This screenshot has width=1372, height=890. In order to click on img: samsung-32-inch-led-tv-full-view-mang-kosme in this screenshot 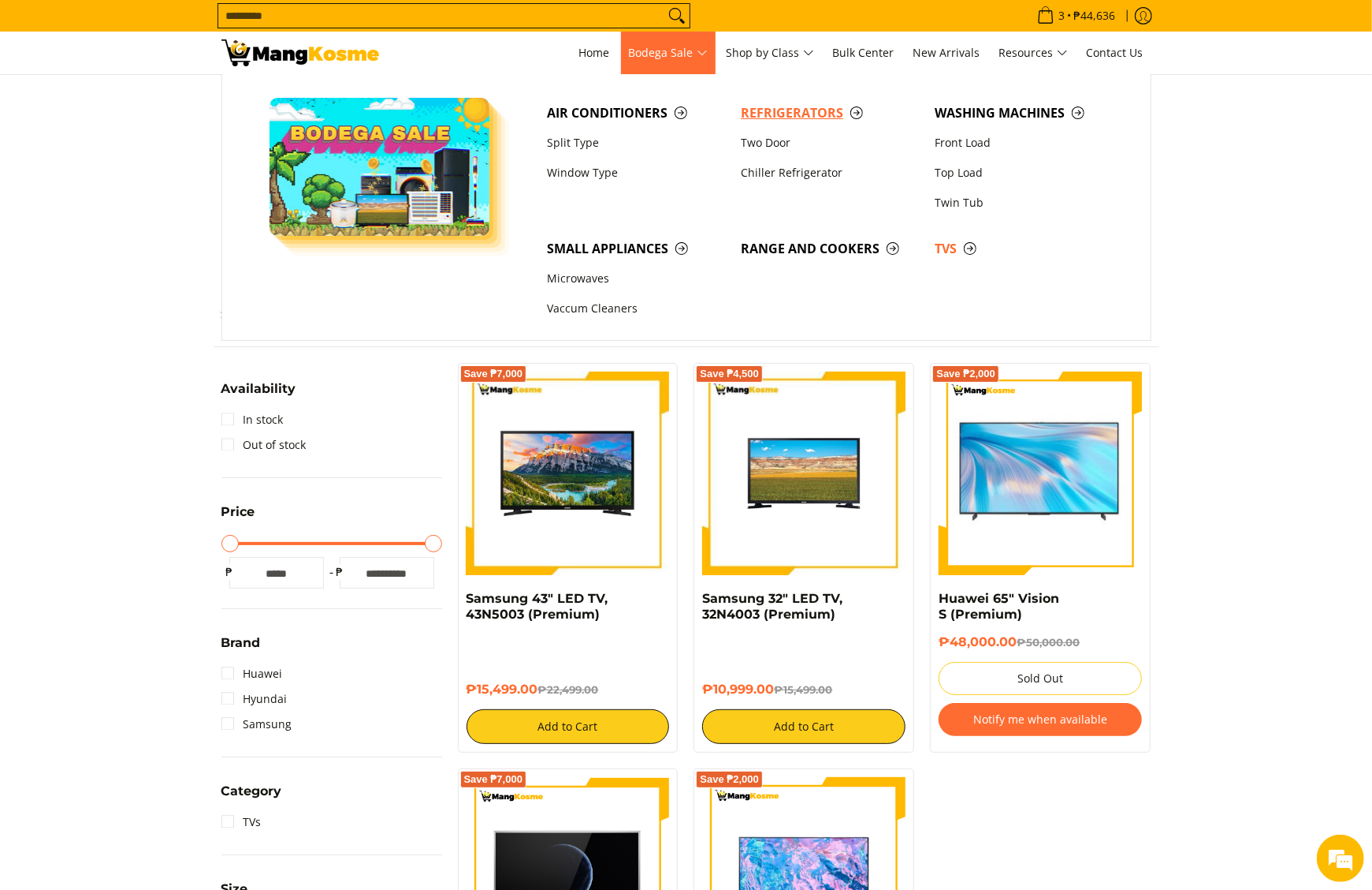, I will do `click(804, 473)`.